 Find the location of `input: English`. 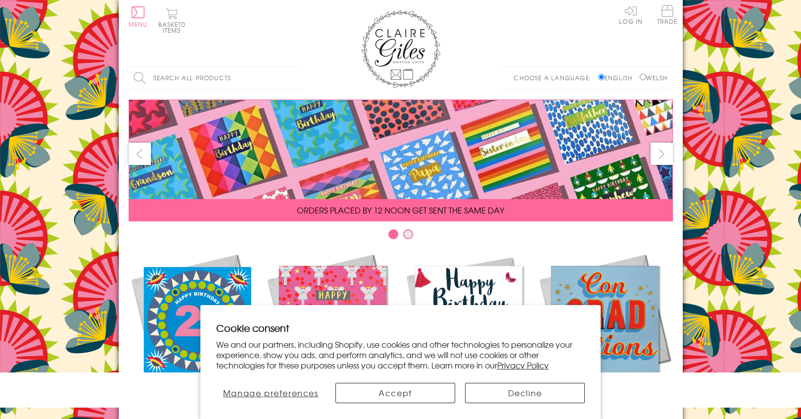

input: English is located at coordinates (601, 77).